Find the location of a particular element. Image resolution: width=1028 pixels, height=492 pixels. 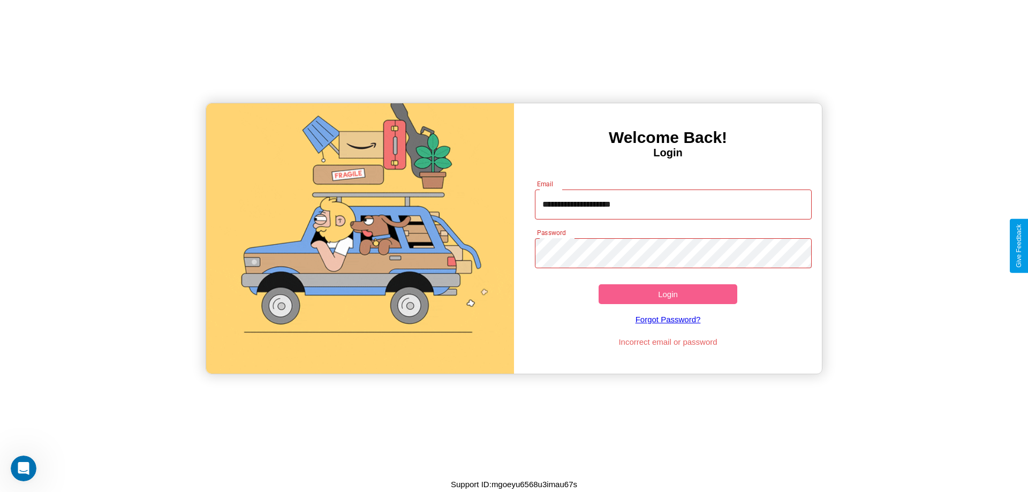

label: Password is located at coordinates (551, 232).